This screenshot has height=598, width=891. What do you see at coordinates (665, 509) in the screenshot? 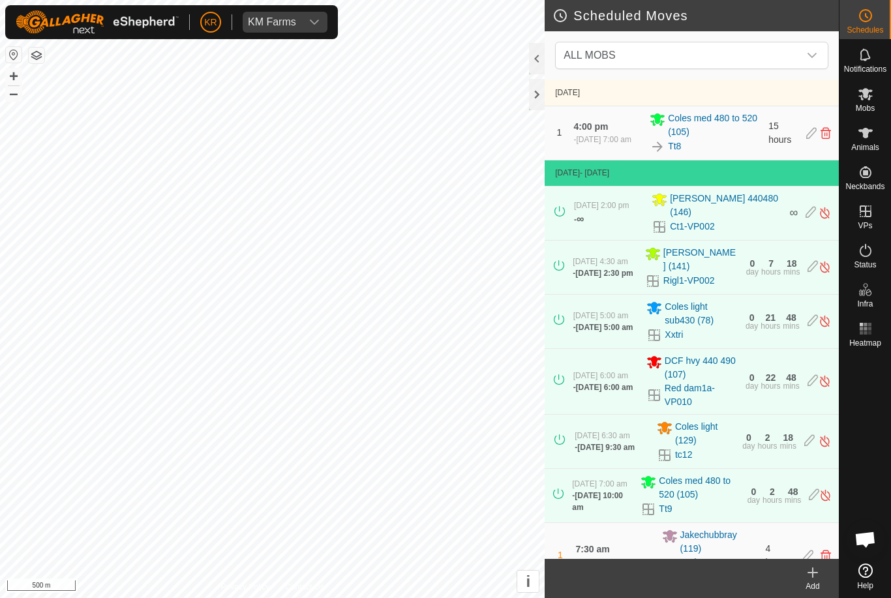
I see `a: Tt9` at bounding box center [665, 509].